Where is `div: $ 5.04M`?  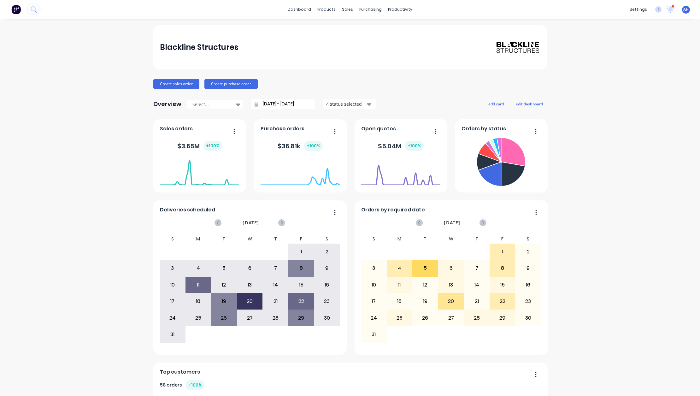 div: $ 5.04M is located at coordinates (401, 146).